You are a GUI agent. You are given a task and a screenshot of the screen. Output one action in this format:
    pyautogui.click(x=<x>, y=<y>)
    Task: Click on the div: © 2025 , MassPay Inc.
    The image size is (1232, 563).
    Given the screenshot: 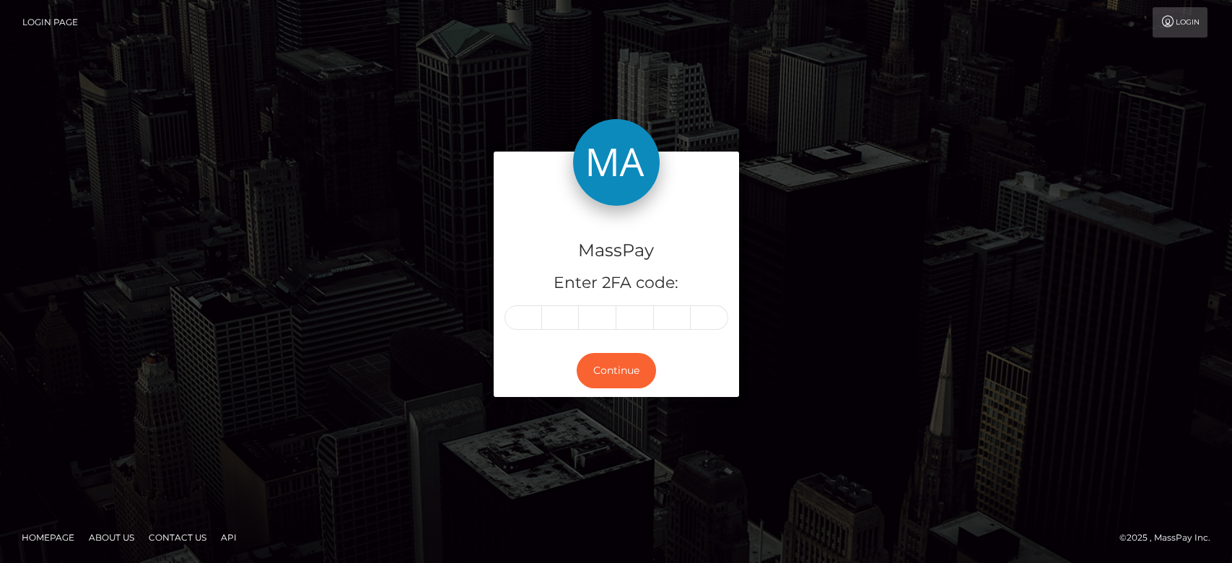 What is the action you would take?
    pyautogui.click(x=1170, y=538)
    